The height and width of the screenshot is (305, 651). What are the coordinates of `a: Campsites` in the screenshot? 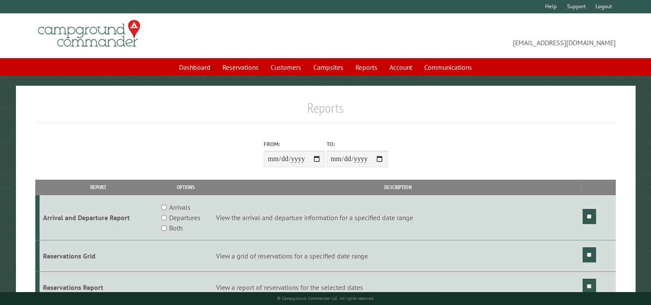 It's located at (328, 67).